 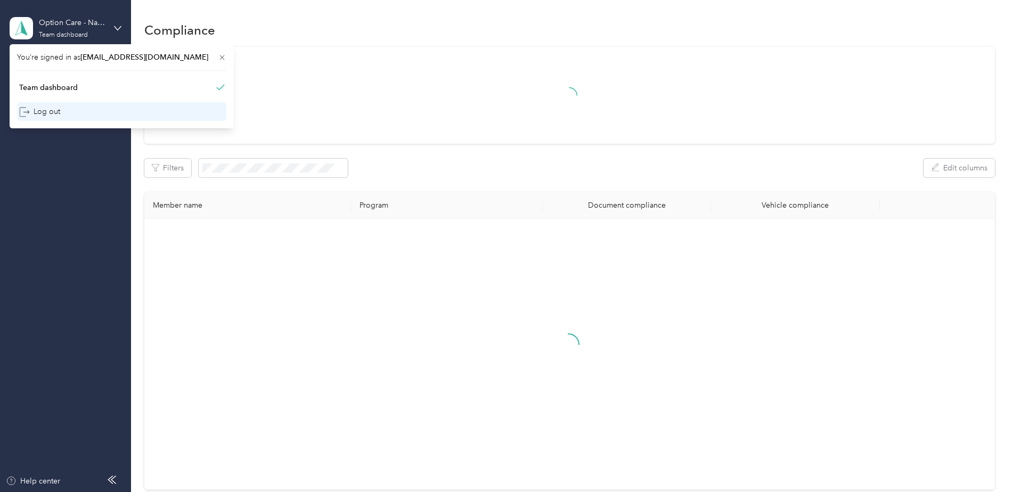 I want to click on th: Member name, so click(x=248, y=206).